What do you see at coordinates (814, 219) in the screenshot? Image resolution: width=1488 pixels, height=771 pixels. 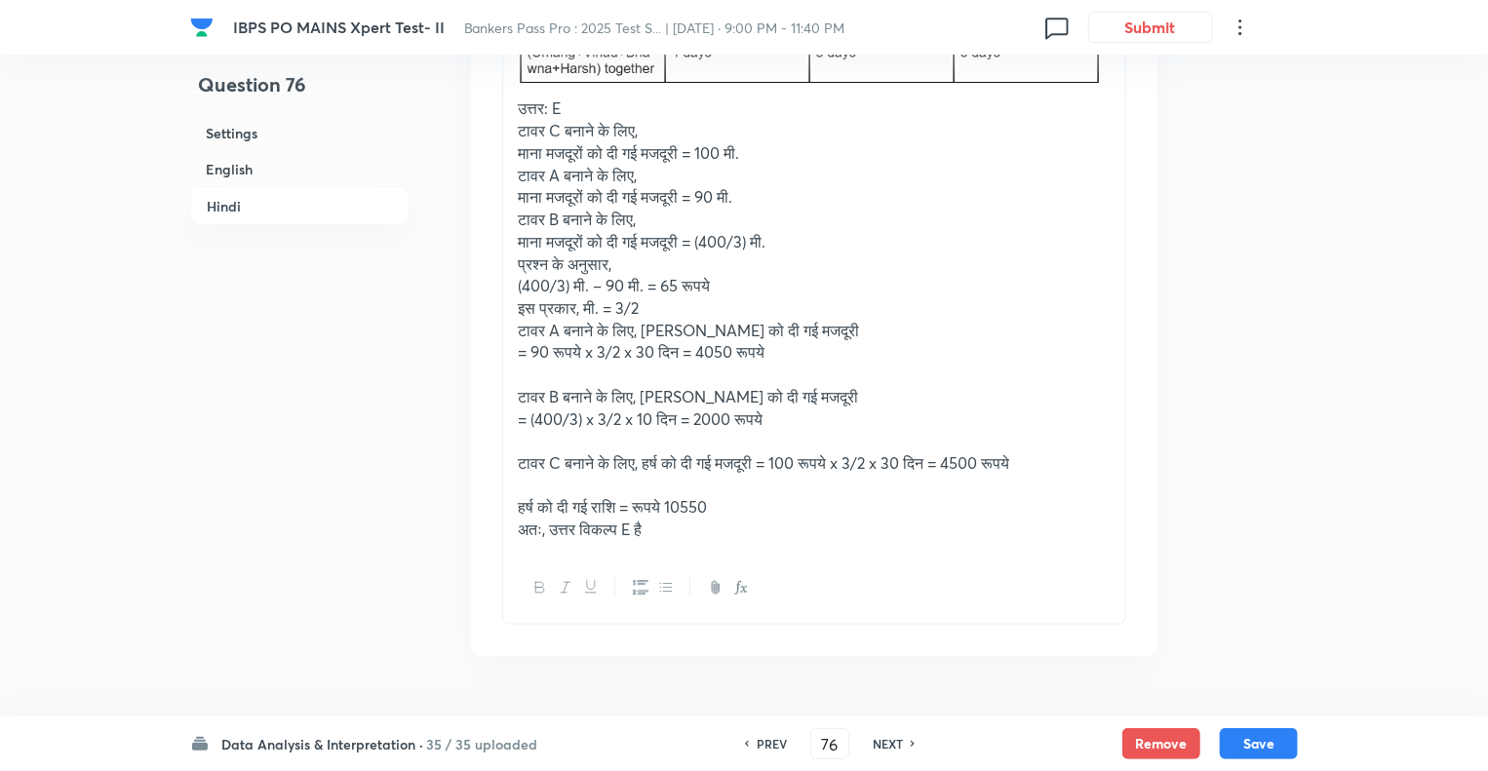 I see `p: टावर B बनाने के लिए,` at bounding box center [814, 219].